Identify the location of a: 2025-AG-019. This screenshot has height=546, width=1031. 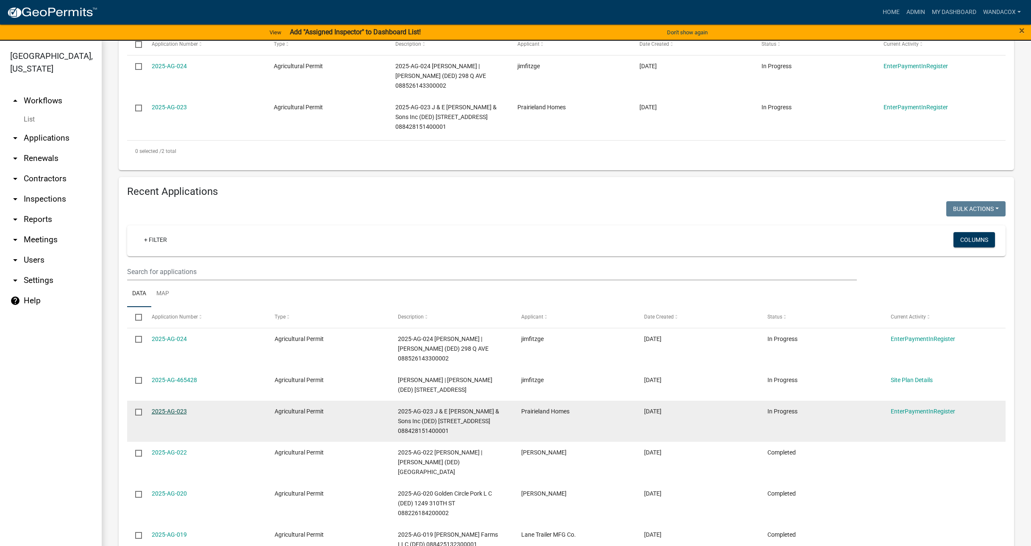
(169, 535).